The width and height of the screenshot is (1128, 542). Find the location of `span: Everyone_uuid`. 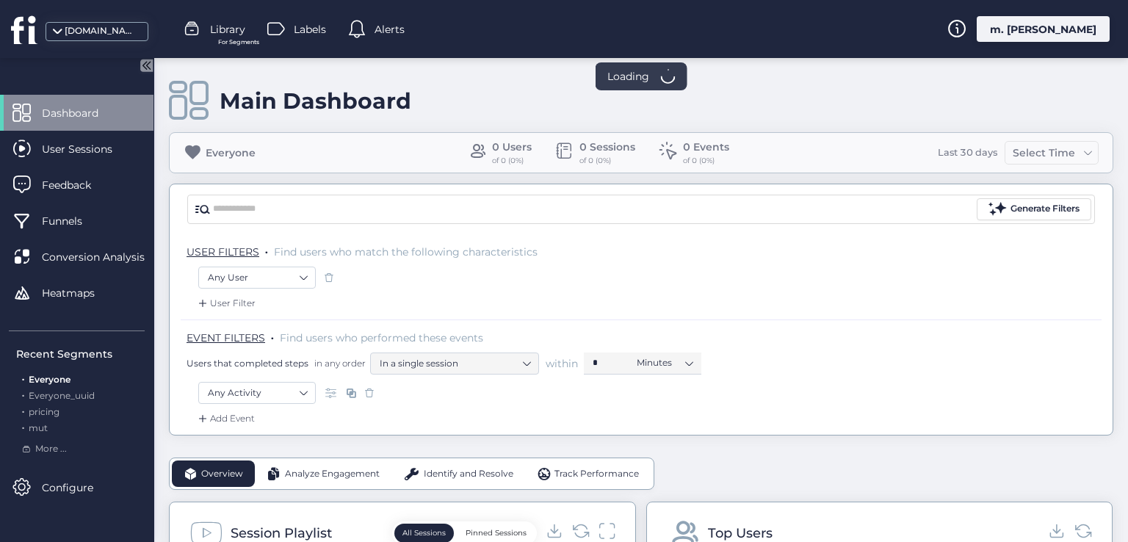

span: Everyone_uuid is located at coordinates (62, 395).